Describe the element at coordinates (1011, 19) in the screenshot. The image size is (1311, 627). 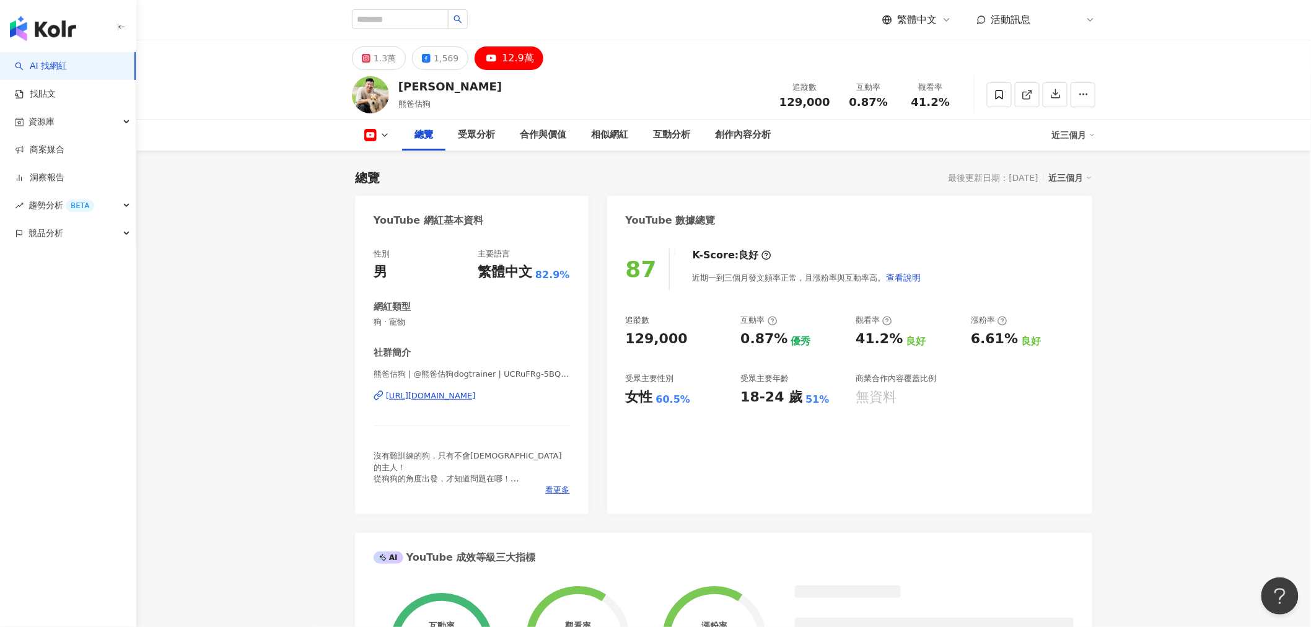
I see `span: 活動訊息` at that location.